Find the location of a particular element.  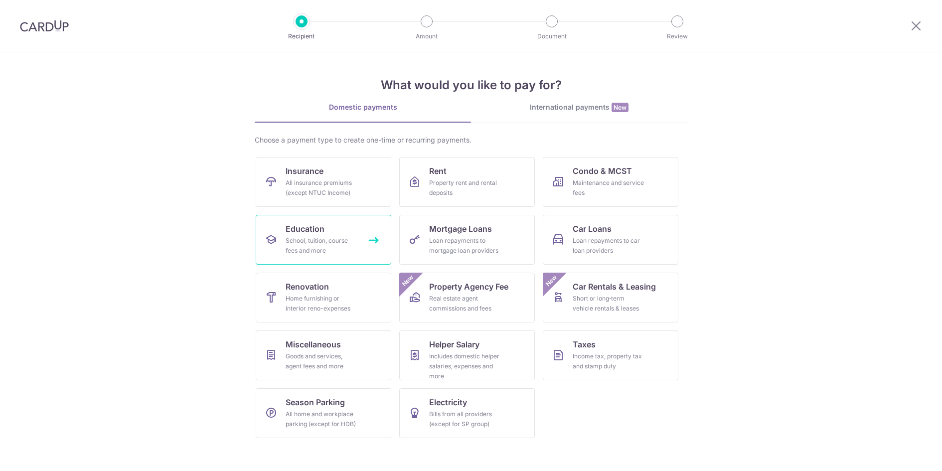

span: Mortgage Loans is located at coordinates (460, 229).